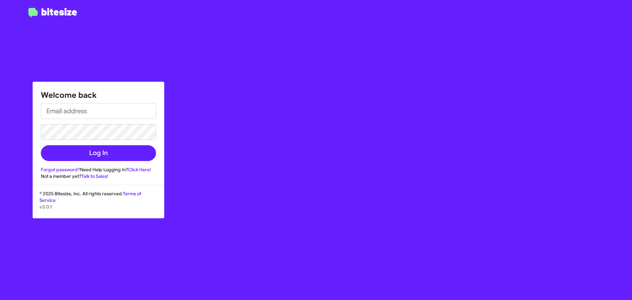 The height and width of the screenshot is (300, 632). What do you see at coordinates (98, 153) in the screenshot?
I see `button: Log In` at bounding box center [98, 153].